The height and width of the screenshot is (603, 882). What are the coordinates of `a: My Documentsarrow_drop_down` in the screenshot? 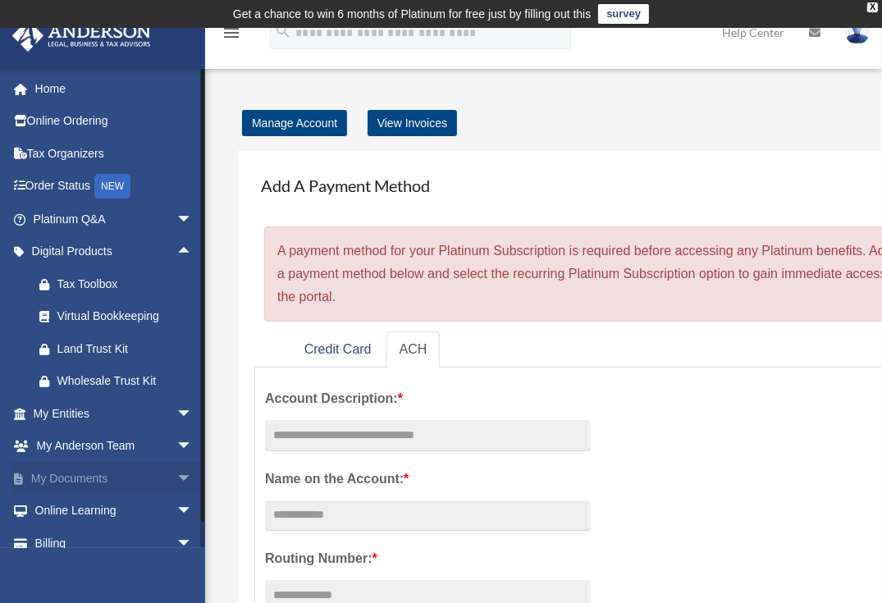 It's located at (114, 478).